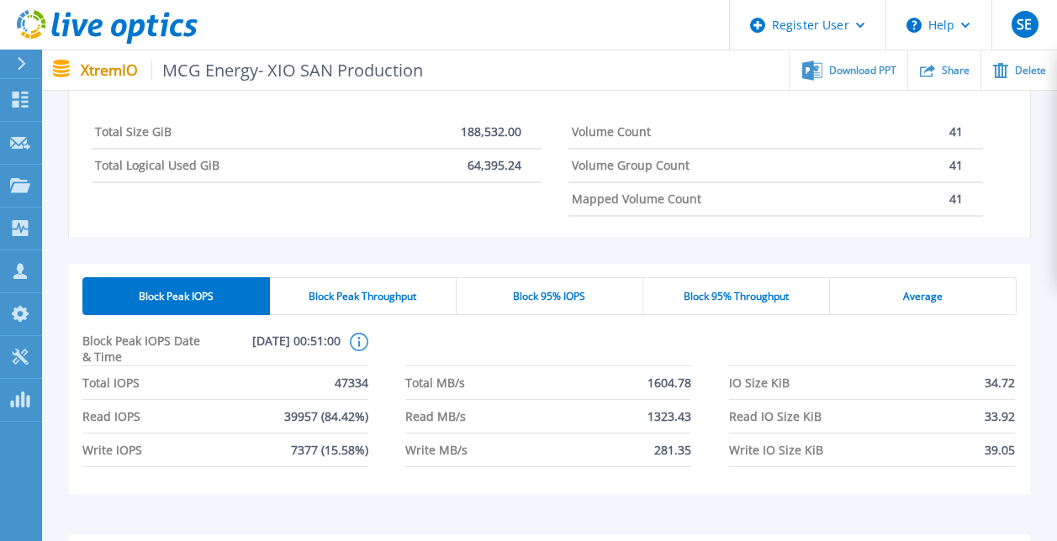 This screenshot has width=1057, height=541. What do you see at coordinates (776, 450) in the screenshot?
I see `span: Write IO Size KiB` at bounding box center [776, 450].